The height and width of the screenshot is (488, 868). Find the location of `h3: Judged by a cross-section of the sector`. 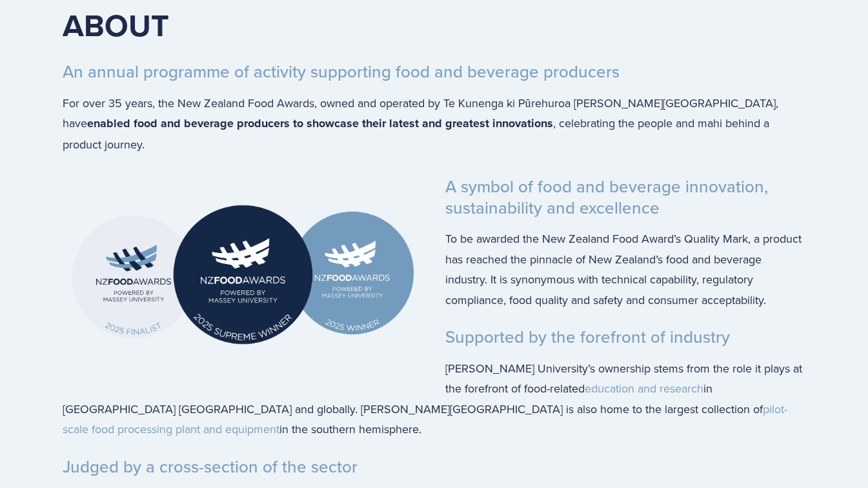

h3: Judged by a cross-section of the sector is located at coordinates (435, 467).